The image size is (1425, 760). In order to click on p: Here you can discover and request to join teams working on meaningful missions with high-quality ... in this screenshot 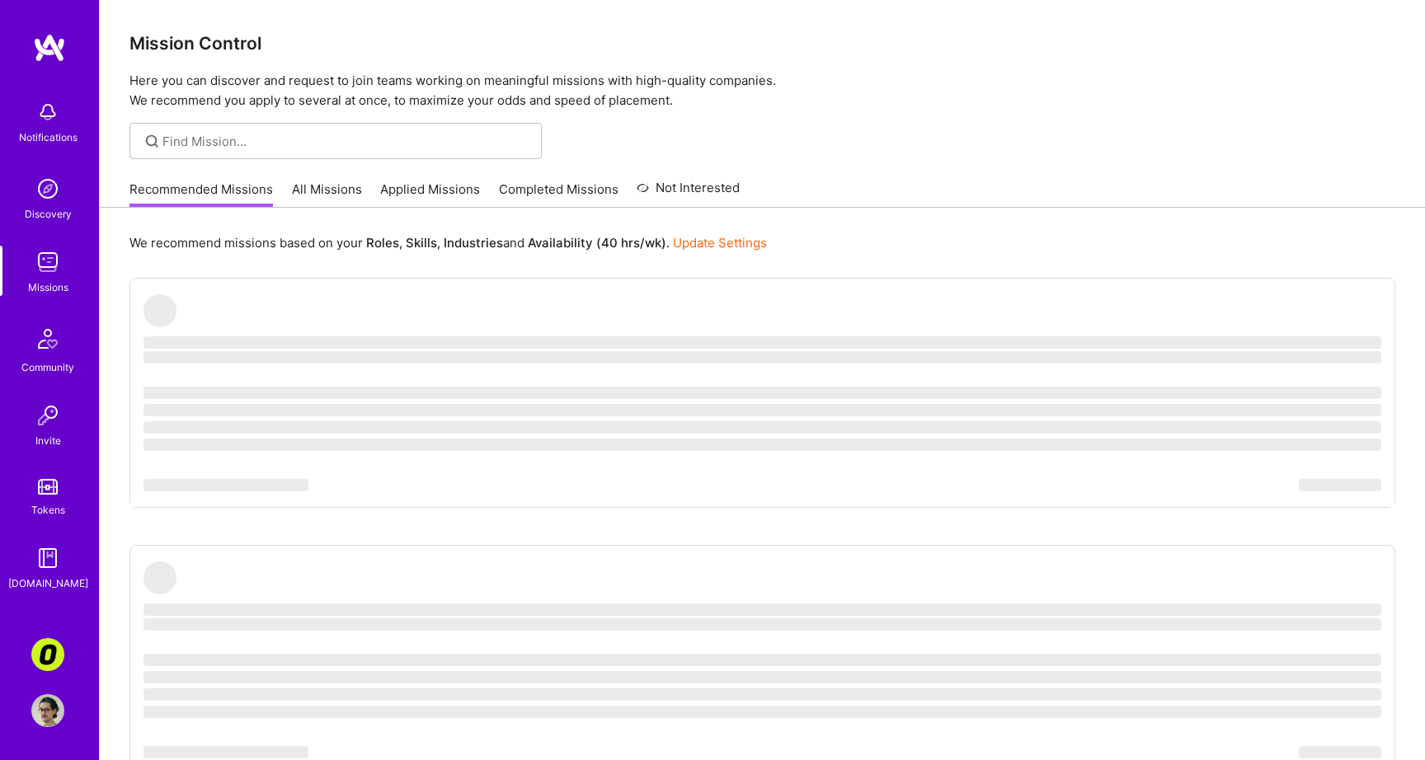, I will do `click(762, 91)`.